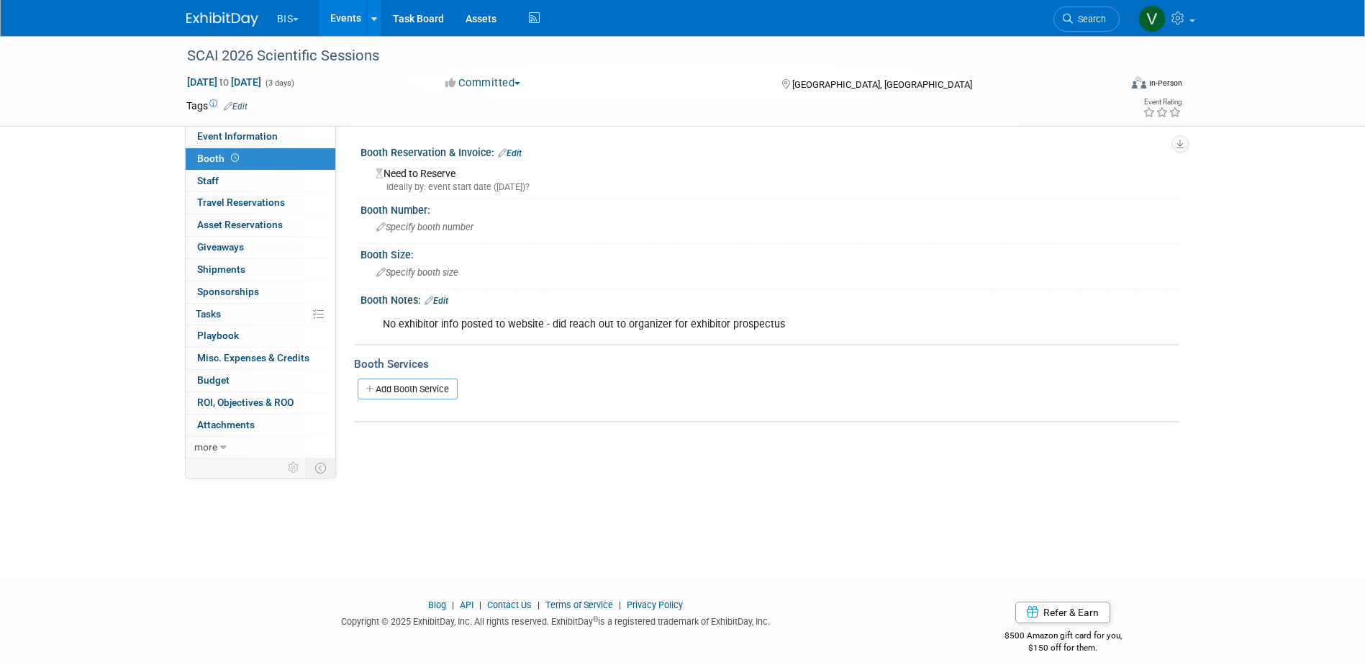  Describe the element at coordinates (556, 619) in the screenshot. I see `div: Copyright © 2025 ExhibitDay, Inc. All rights reserved. ExhibitDay is a registered trademark of Ex...` at that location.